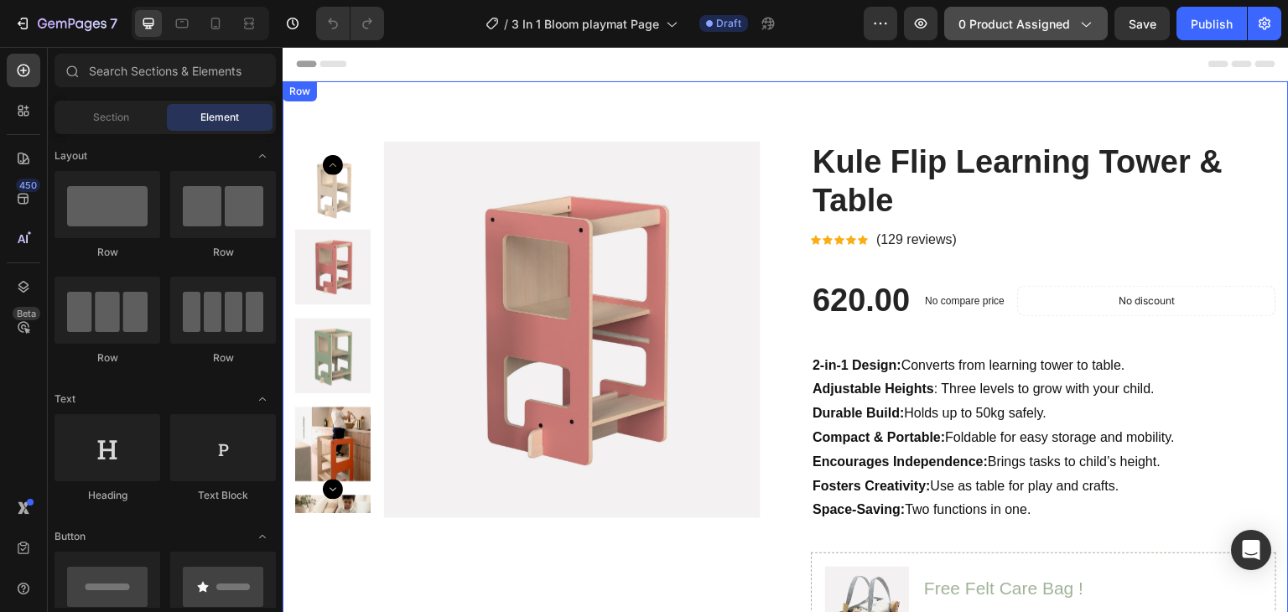 The width and height of the screenshot is (1288, 612). I want to click on button: 7, so click(65, 23).